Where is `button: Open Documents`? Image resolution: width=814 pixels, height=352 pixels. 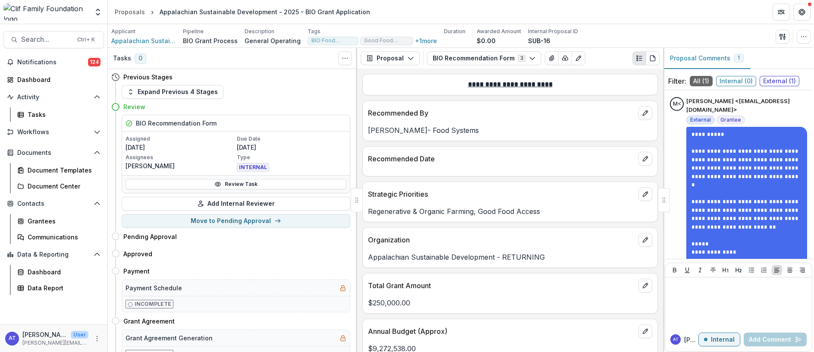
button: Open Documents is located at coordinates (54, 153).